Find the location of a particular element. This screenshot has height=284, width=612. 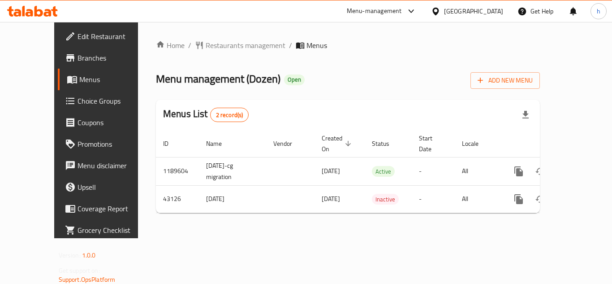

a: Choice Groups is located at coordinates (107, 101).